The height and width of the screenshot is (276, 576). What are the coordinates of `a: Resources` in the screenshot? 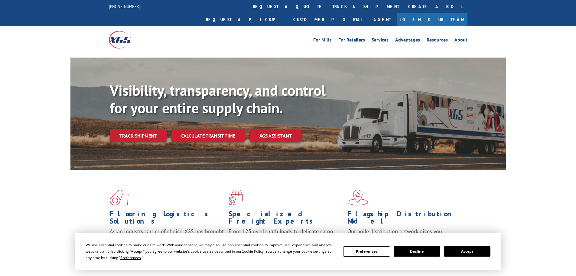 It's located at (437, 41).